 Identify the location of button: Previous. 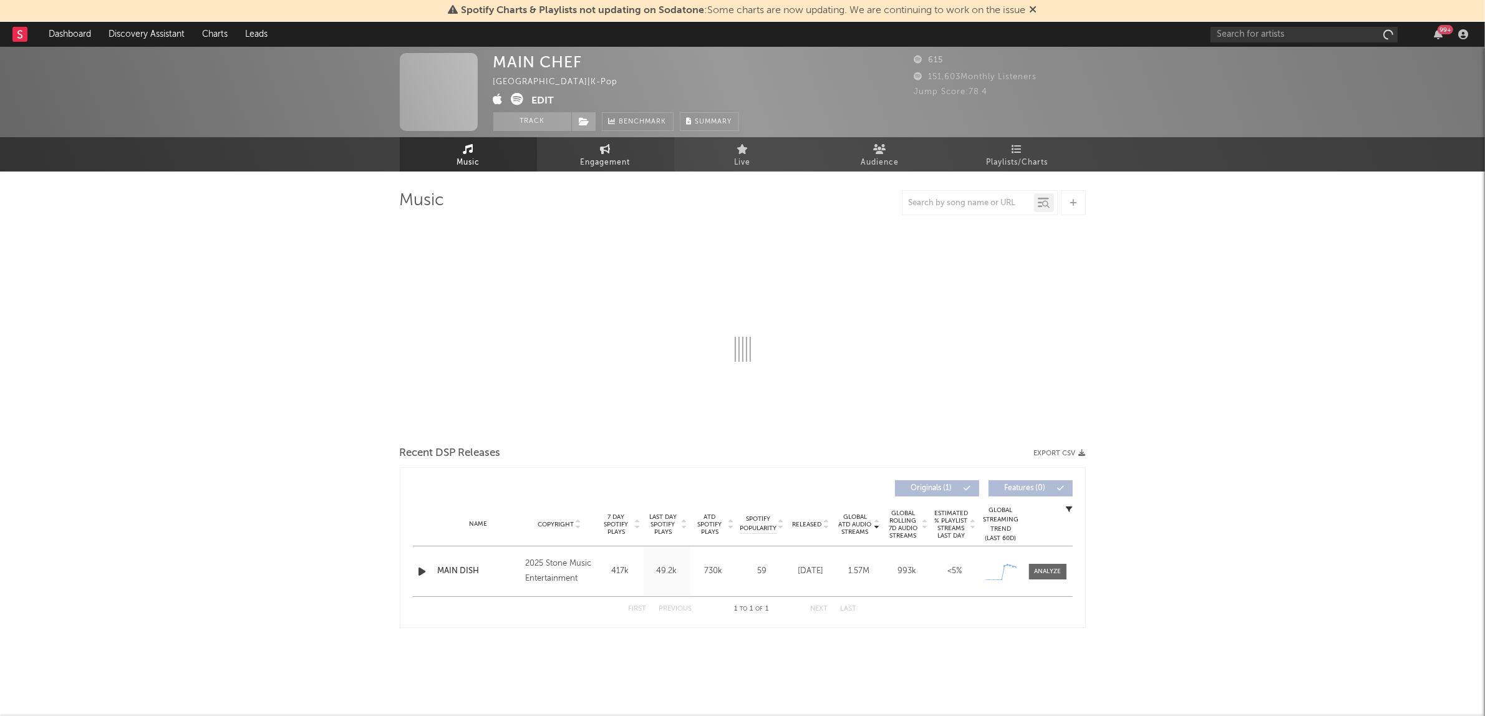
(675, 609).